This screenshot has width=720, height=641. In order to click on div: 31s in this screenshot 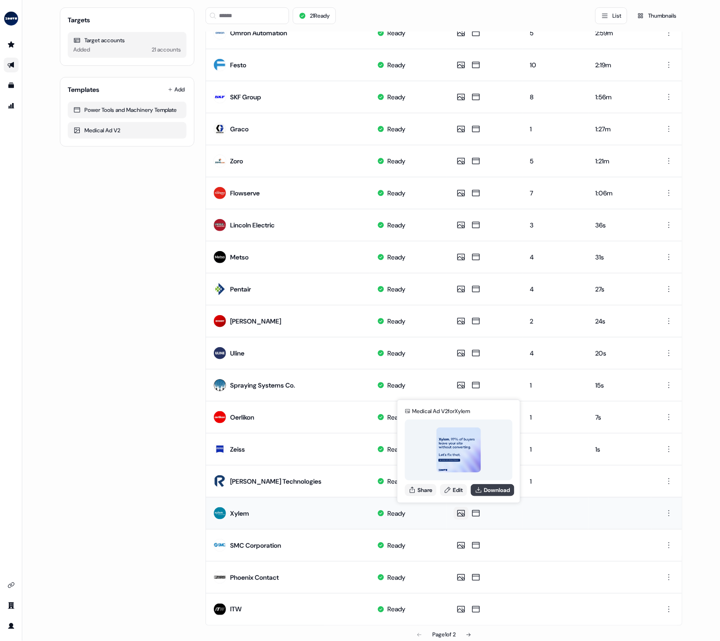, I will do `click(620, 257)`.